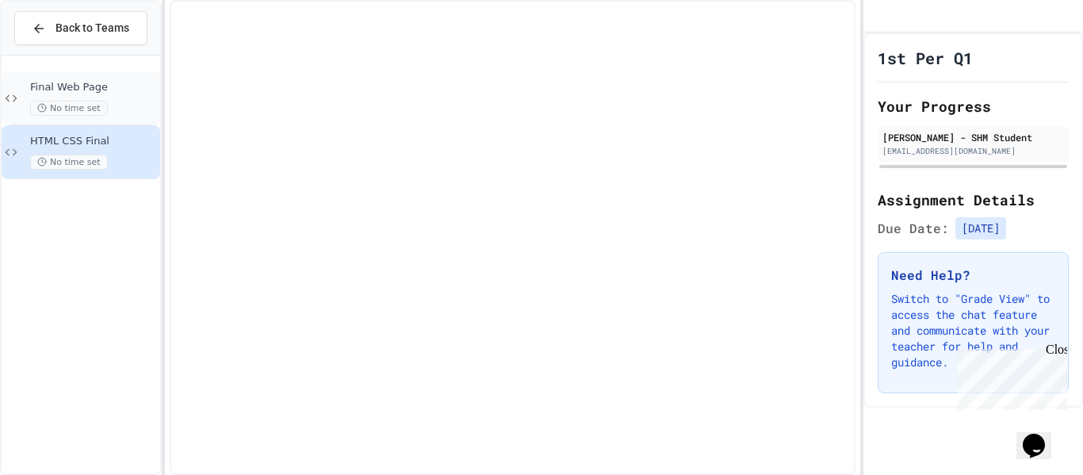  What do you see at coordinates (913, 228) in the screenshot?
I see `span: Due Date:` at bounding box center [913, 228].